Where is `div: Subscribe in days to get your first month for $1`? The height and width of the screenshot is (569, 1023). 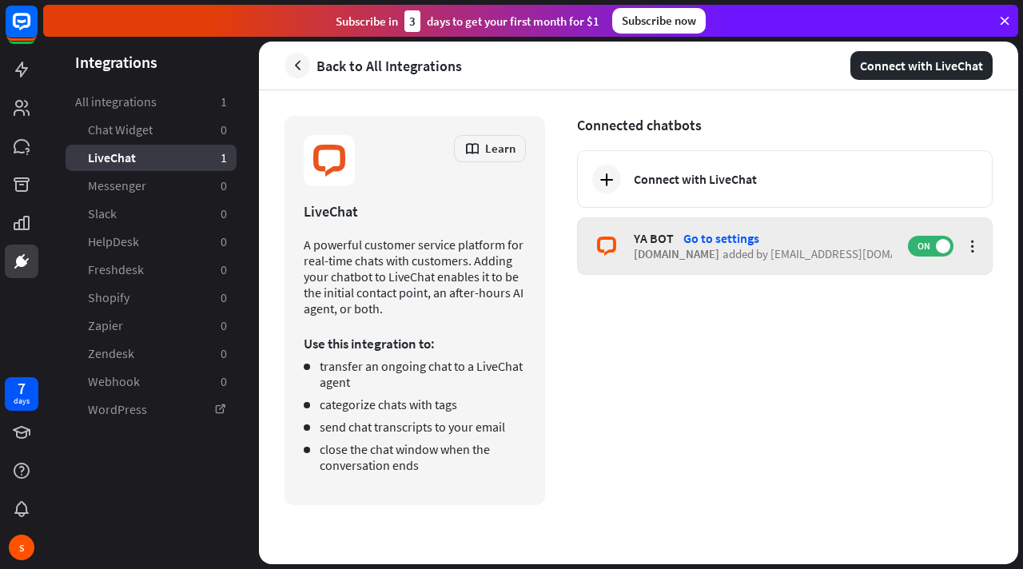
div: Subscribe in days to get your first month for $1 is located at coordinates (467, 21).